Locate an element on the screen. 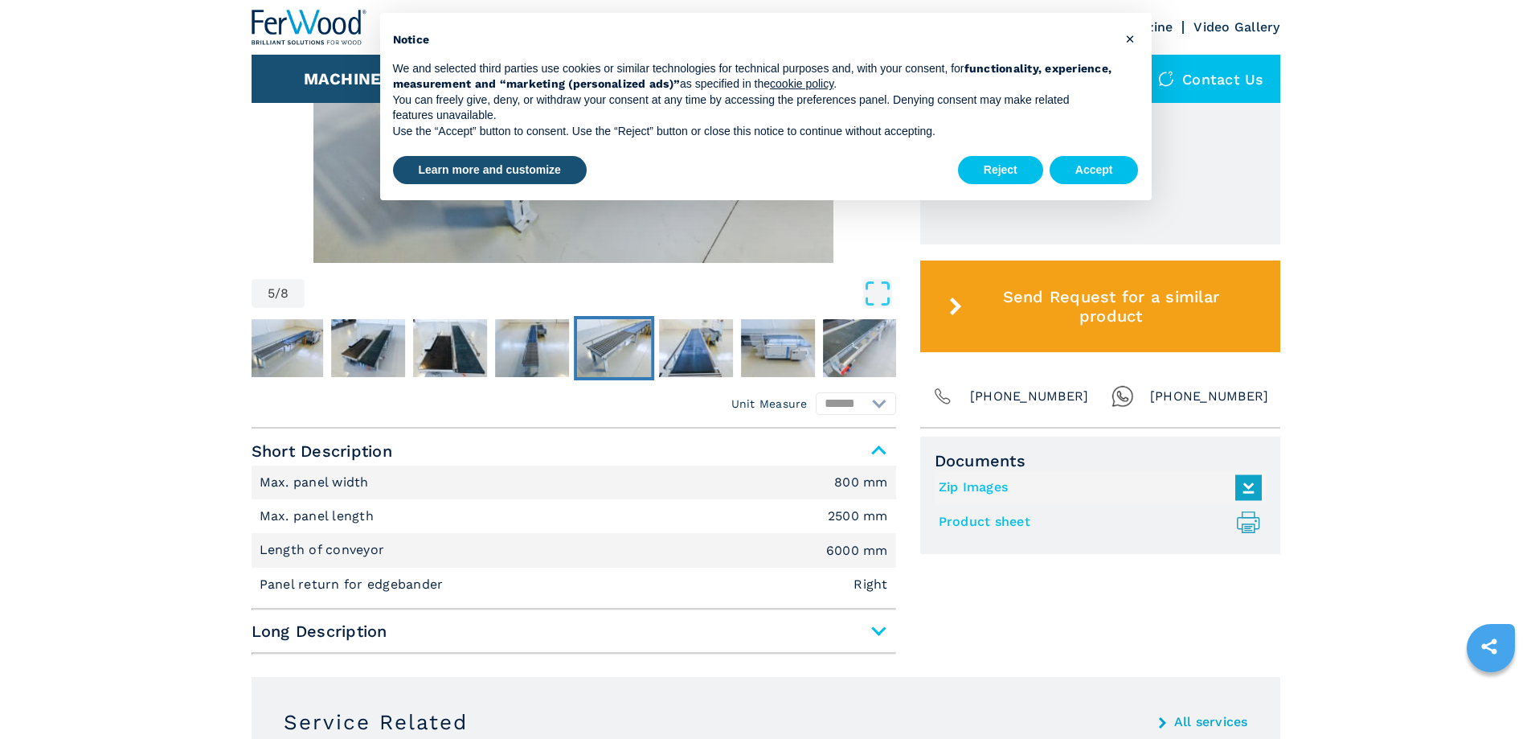  img: ebc6eef037c13986bb708213ee4e3a72 is located at coordinates (696, 348).